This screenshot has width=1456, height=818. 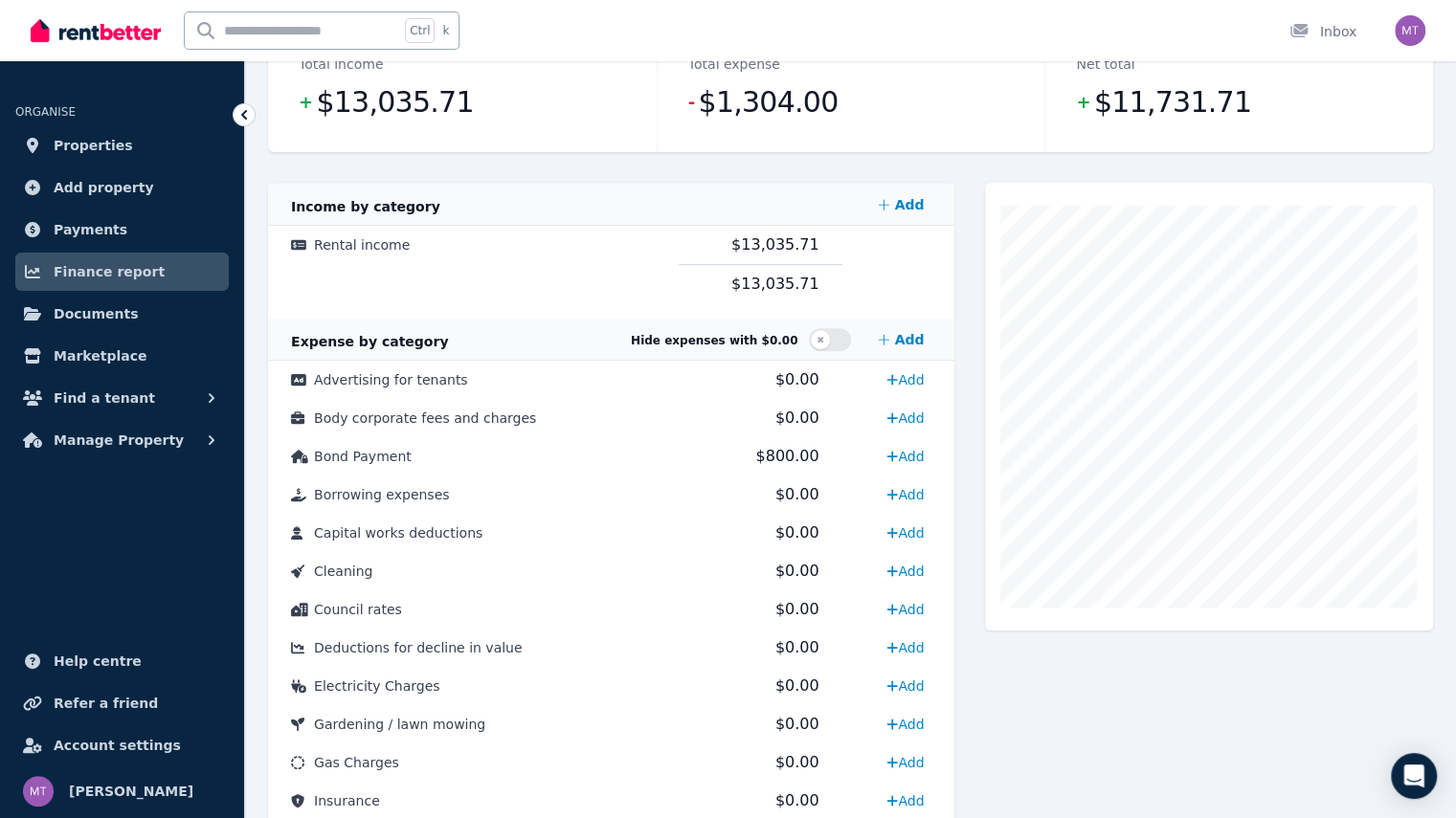 I want to click on a: Finance report, so click(x=122, y=272).